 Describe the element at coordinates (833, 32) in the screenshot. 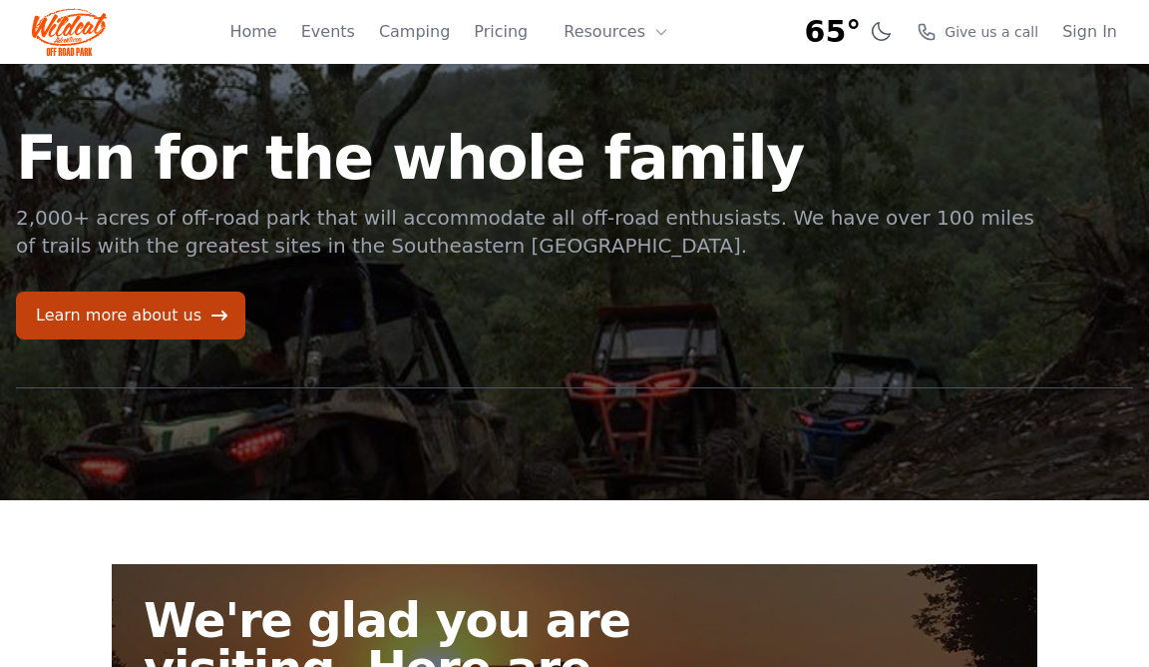

I see `span: 65°` at that location.